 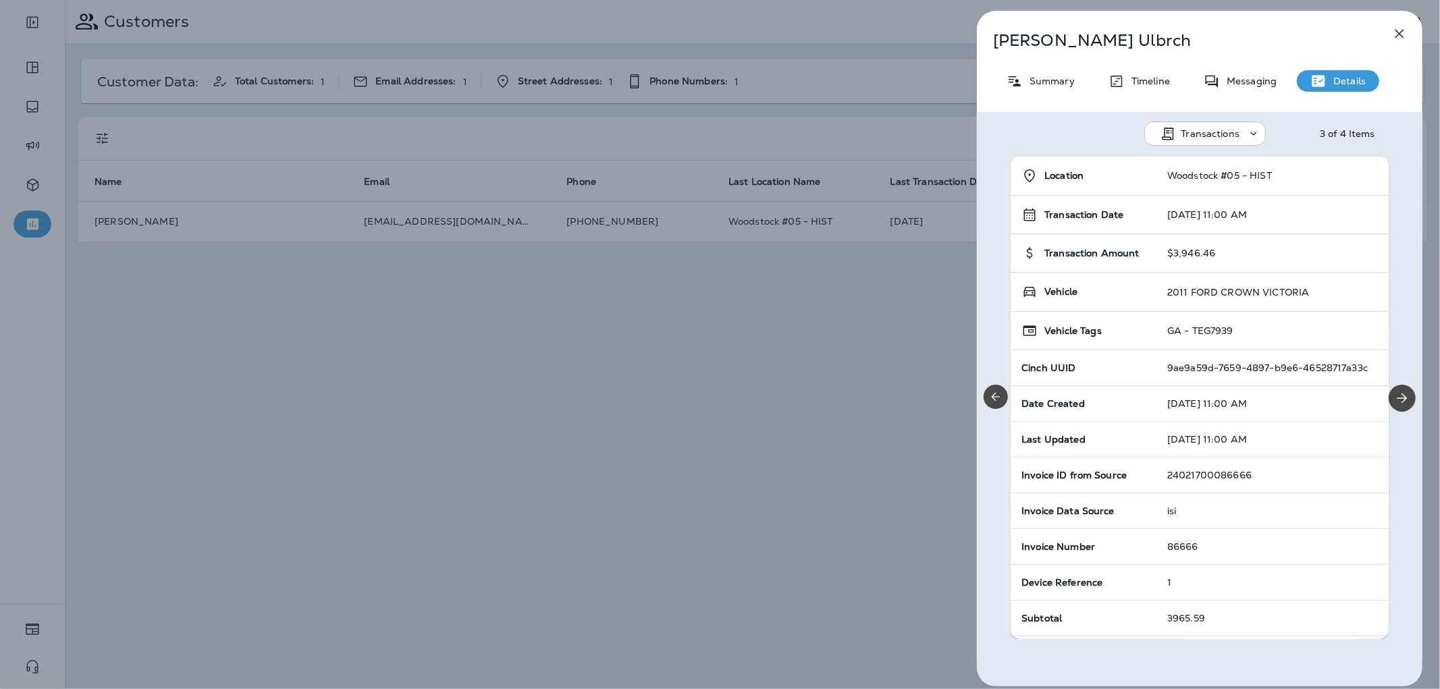 What do you see at coordinates (1346, 81) in the screenshot?
I see `p: Details` at bounding box center [1346, 81].